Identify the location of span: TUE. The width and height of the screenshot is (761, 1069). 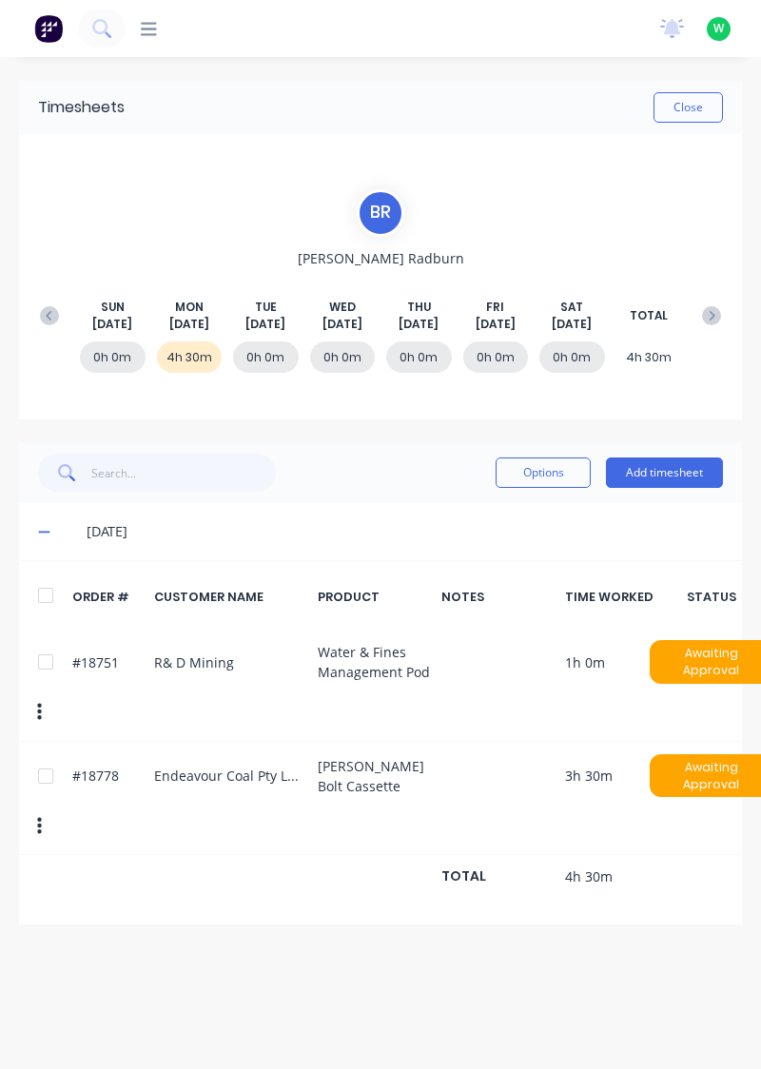
(265, 307).